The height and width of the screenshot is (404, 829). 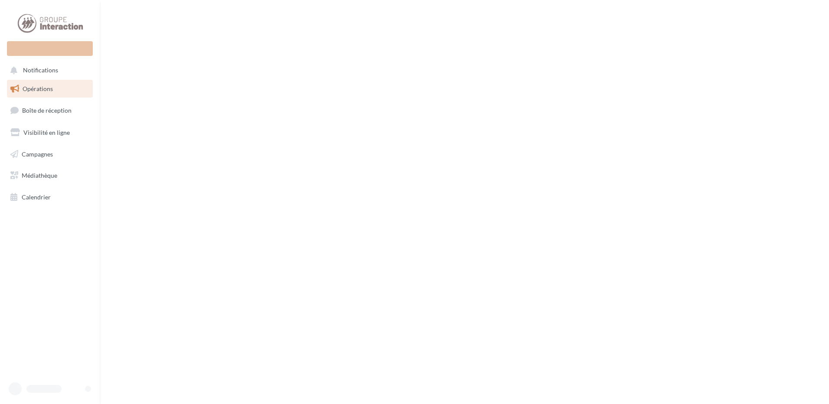 What do you see at coordinates (40, 70) in the screenshot?
I see `span: Notifications` at bounding box center [40, 70].